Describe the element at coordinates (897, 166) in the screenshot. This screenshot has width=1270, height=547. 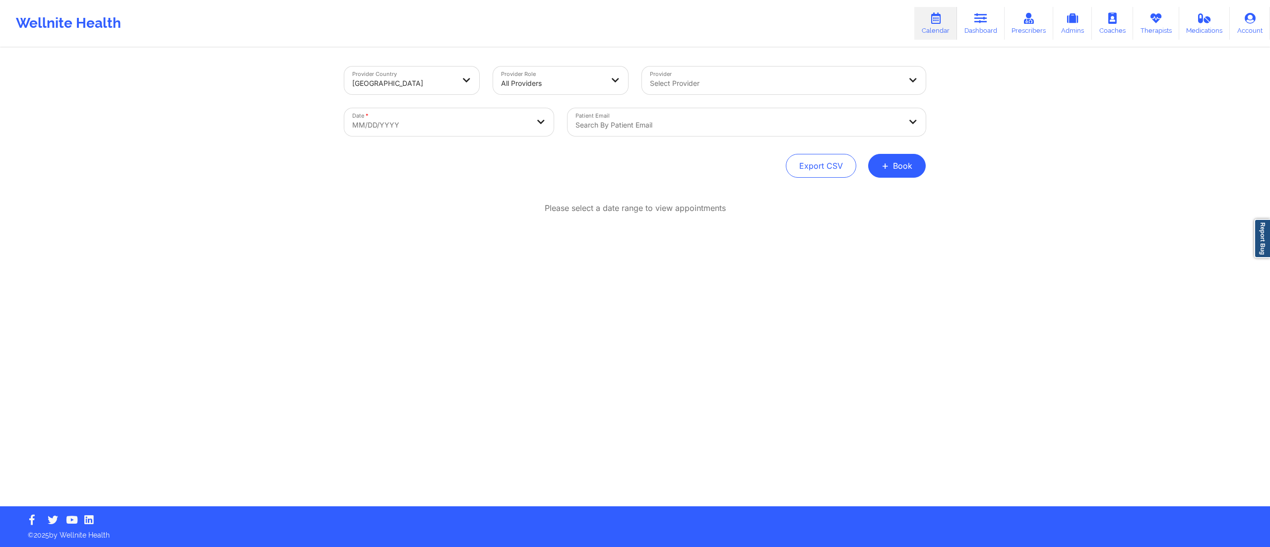
I see `button: +Book` at that location.